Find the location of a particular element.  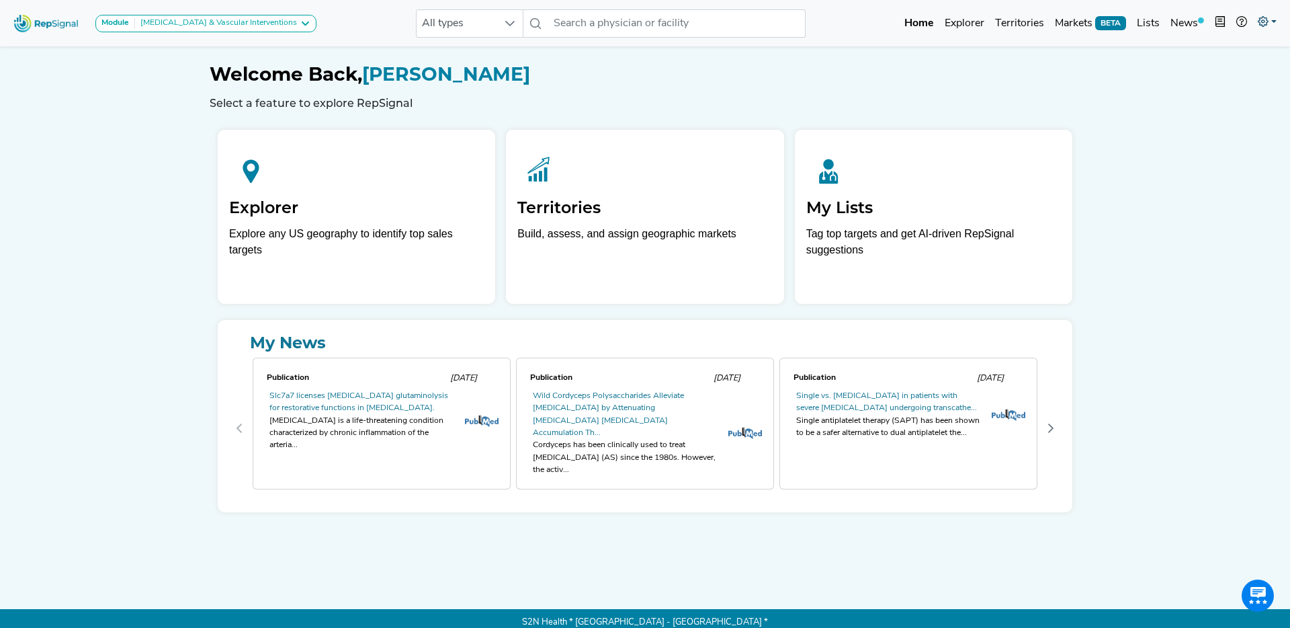

p: Build, assess, and assign geographic markets is located at coordinates (644, 245).